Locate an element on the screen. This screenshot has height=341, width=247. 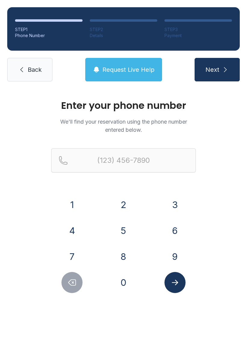
button: 1 is located at coordinates (72, 205).